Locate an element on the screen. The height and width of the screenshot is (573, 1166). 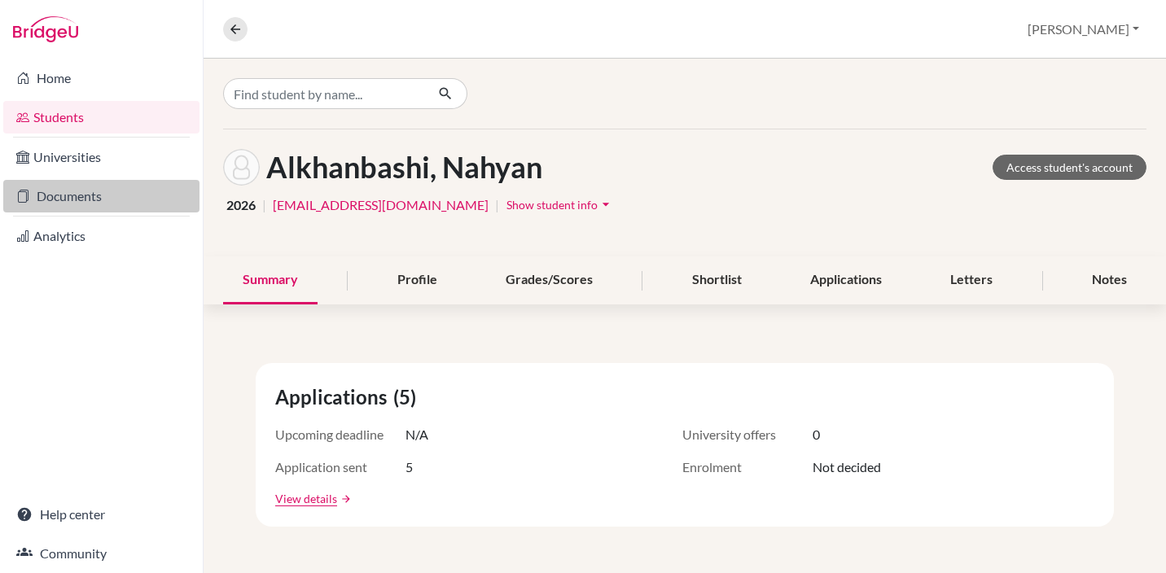
a: arrow_forward is located at coordinates (345, 499).